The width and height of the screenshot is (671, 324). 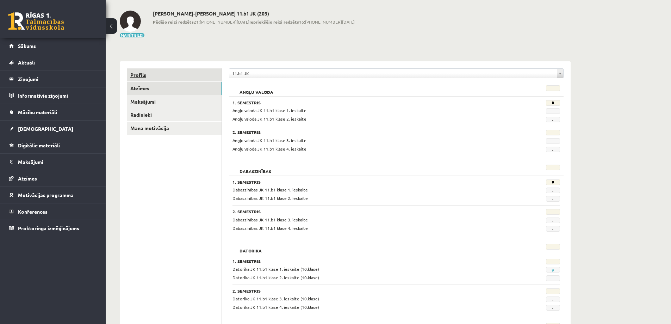 I want to click on legend: Informatīvie ziņojumi, so click(x=57, y=95).